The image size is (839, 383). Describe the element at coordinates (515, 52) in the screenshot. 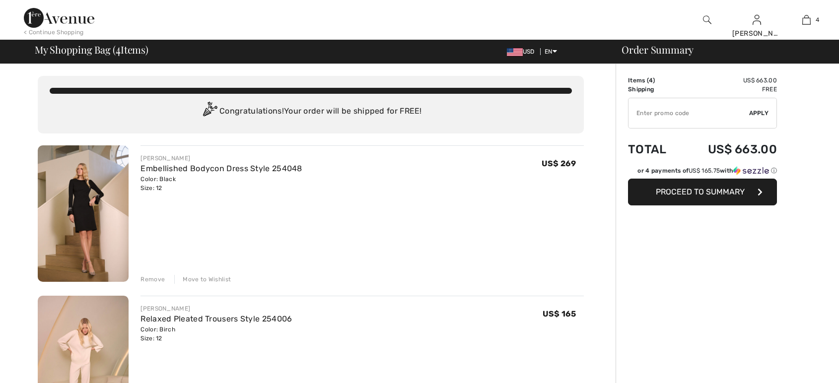

I see `img: US Dollar` at that location.